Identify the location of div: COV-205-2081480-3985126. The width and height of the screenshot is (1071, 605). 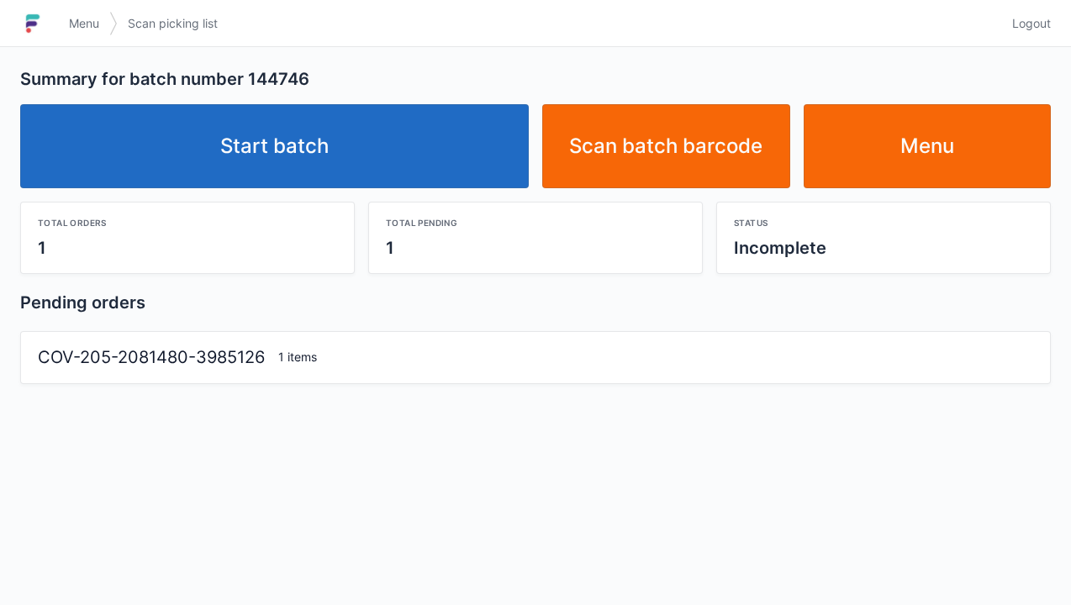
(151, 357).